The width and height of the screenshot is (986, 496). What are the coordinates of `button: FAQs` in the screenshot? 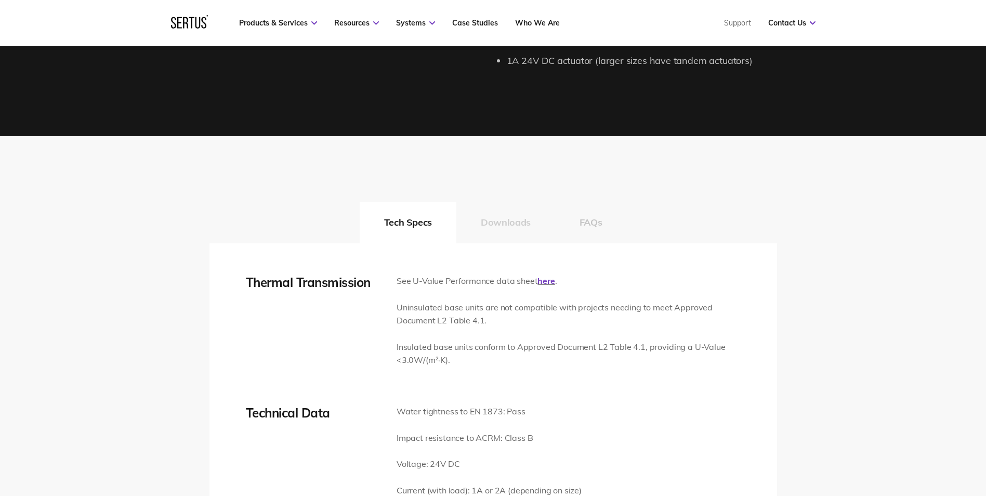 It's located at (591, 222).